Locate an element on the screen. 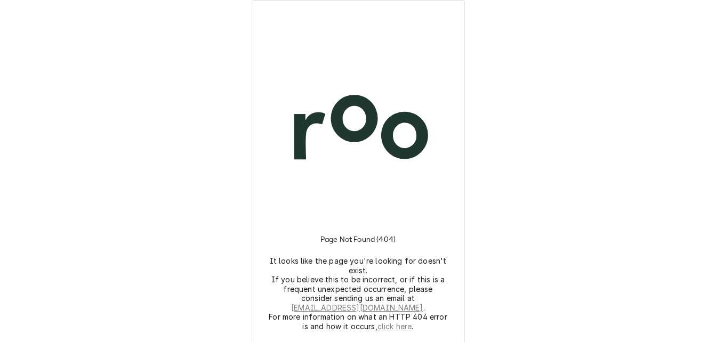 The height and width of the screenshot is (342, 716). p: It looks like the page you're looking for doesn't exist. is located at coordinates (358, 266).